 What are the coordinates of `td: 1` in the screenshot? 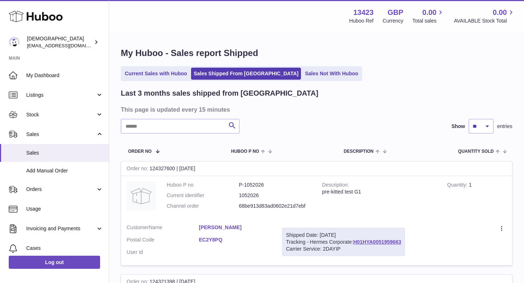 It's located at (477, 197).